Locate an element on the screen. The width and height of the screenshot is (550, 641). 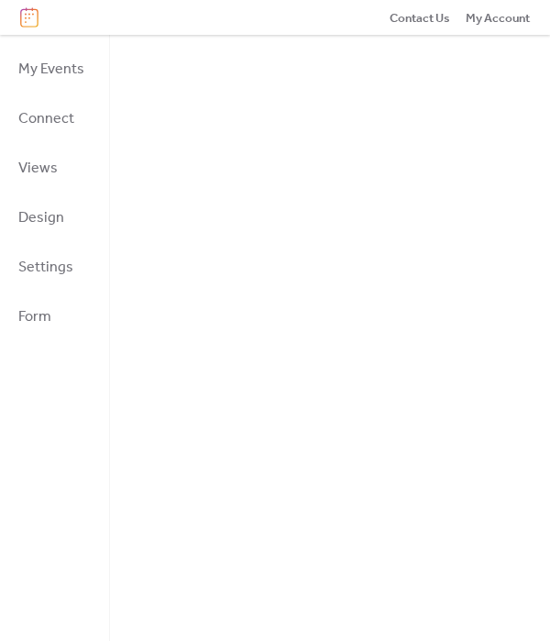
span: Contact Us is located at coordinates (420, 18).